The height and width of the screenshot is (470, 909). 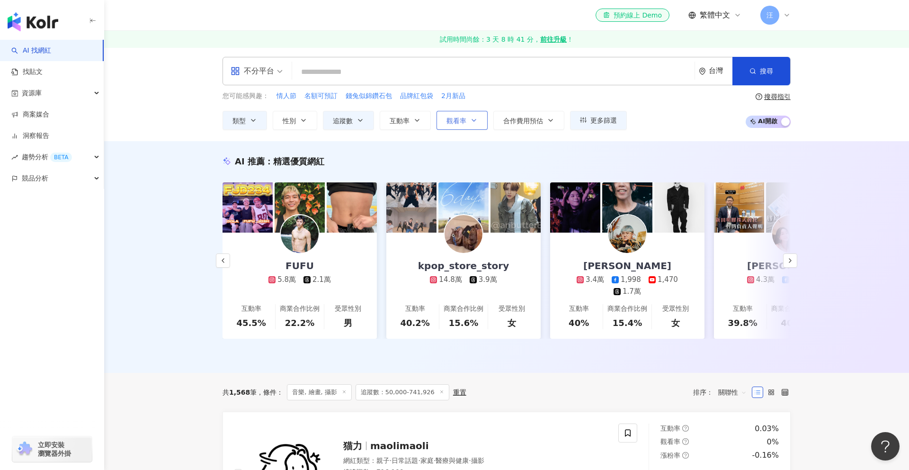 I want to click on a: searchAI 找網紅, so click(x=31, y=51).